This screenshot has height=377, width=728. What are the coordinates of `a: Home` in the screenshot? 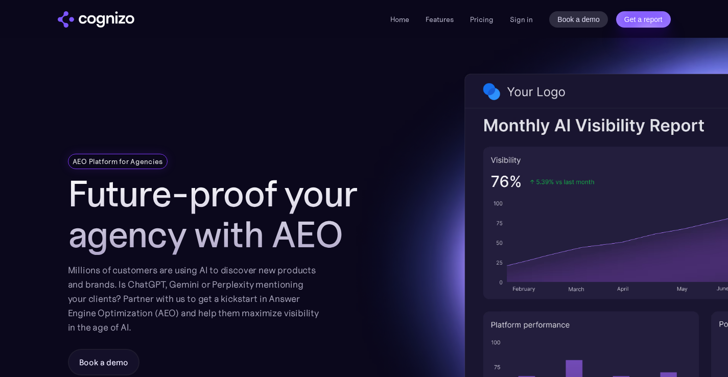 It's located at (399, 19).